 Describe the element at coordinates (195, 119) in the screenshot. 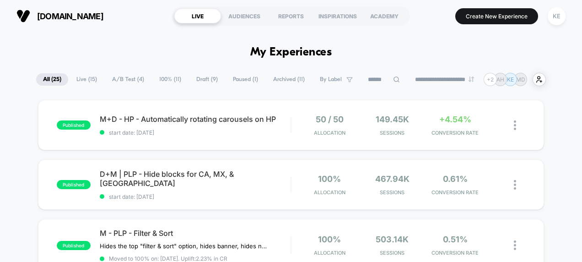

I see `span: M+D - HP - Automatically rotating carousels on HP` at that location.